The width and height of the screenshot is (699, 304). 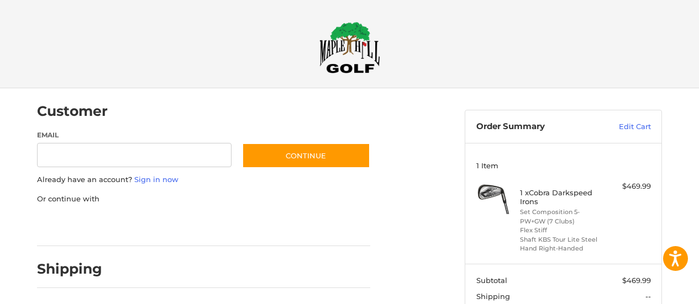 What do you see at coordinates (636, 281) in the screenshot?
I see `span: $469.99` at bounding box center [636, 281].